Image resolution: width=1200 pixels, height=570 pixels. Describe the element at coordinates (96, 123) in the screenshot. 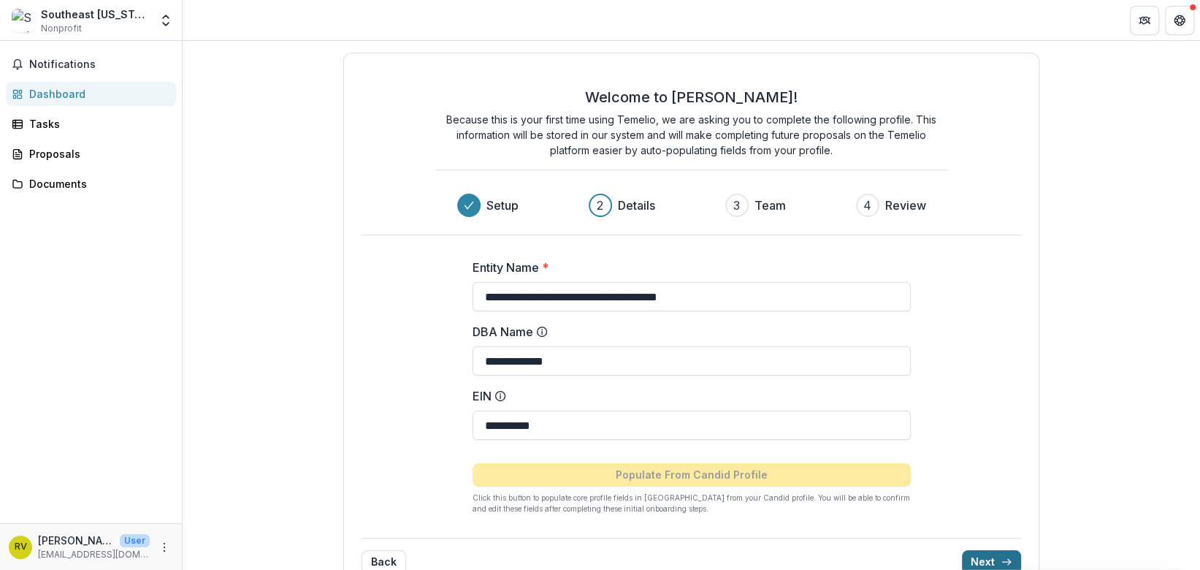

I see `div: Tasks` at that location.